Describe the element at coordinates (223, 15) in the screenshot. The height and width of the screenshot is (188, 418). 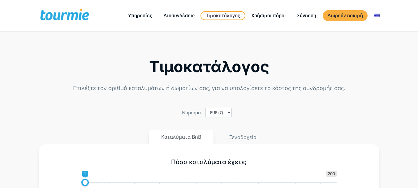
I see `a: Τιμοκατάλογος` at that location.